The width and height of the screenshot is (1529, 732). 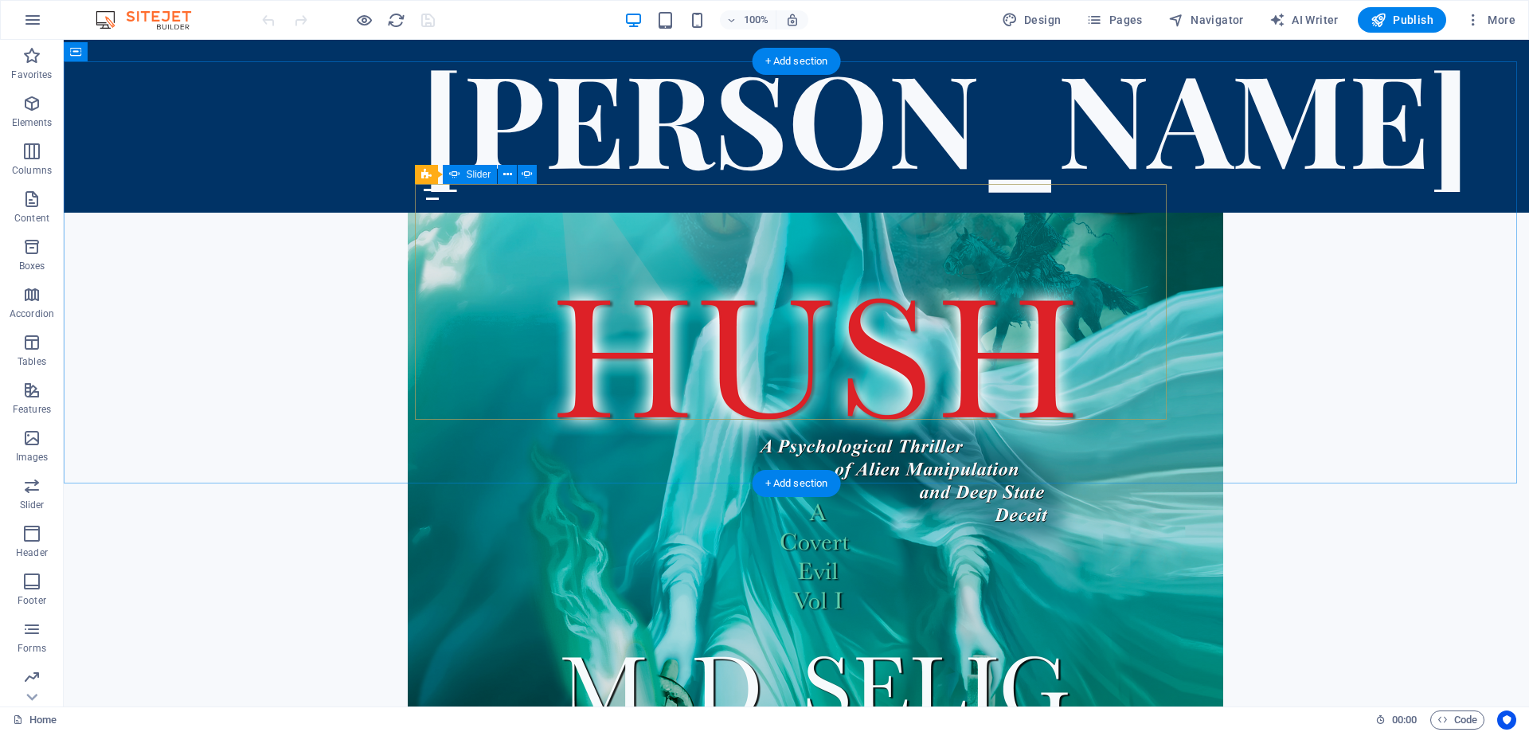 I want to click on button: Navigator, so click(x=1206, y=20).